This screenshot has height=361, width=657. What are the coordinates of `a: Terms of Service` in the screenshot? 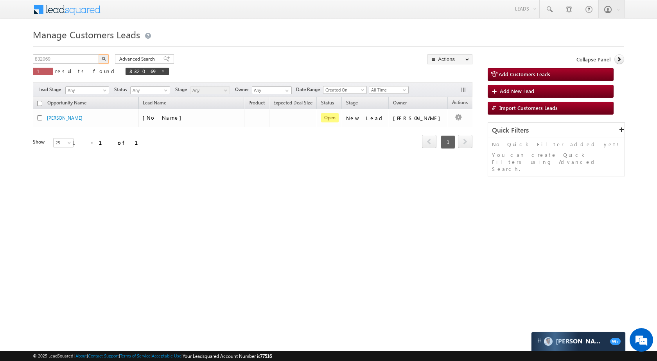 It's located at (135, 356).